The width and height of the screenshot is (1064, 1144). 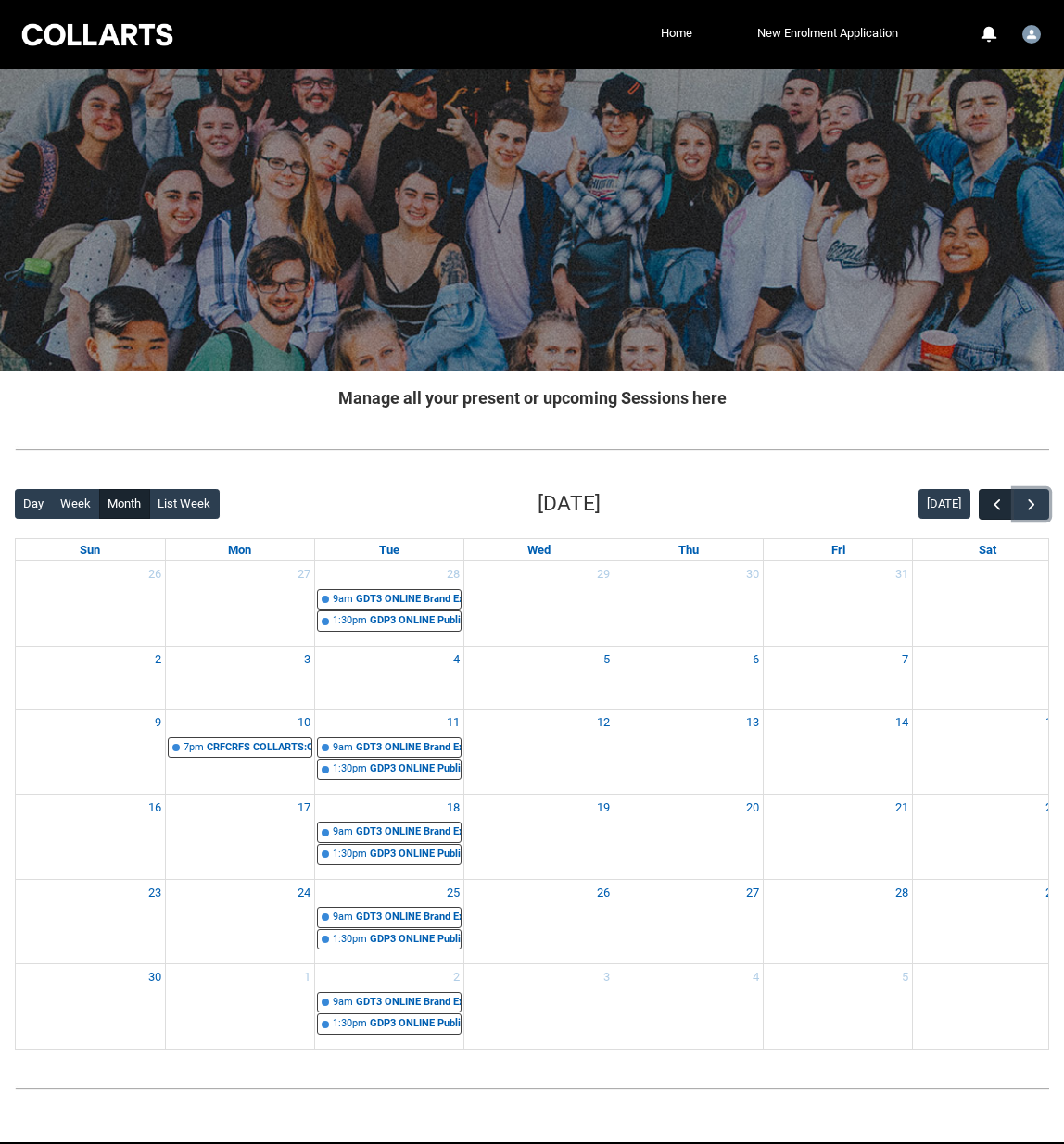 What do you see at coordinates (539, 551) in the screenshot?
I see `a: Wednesday` at bounding box center [539, 551].